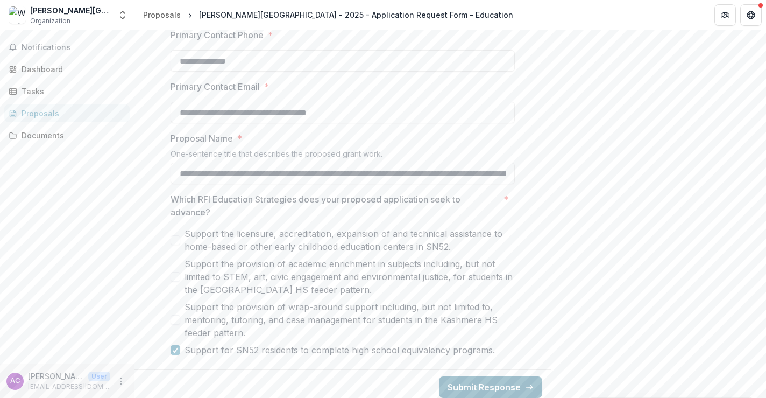  What do you see at coordinates (71, 135) in the screenshot?
I see `div: Documents` at bounding box center [71, 135].